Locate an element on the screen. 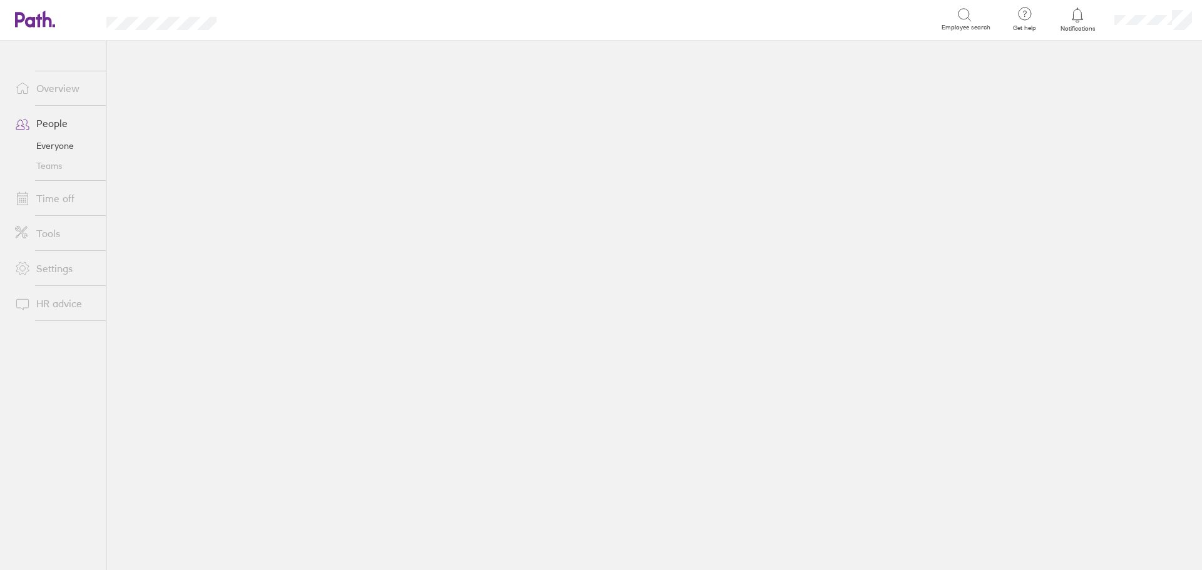 Image resolution: width=1202 pixels, height=570 pixels. span: Employee search is located at coordinates (966, 28).